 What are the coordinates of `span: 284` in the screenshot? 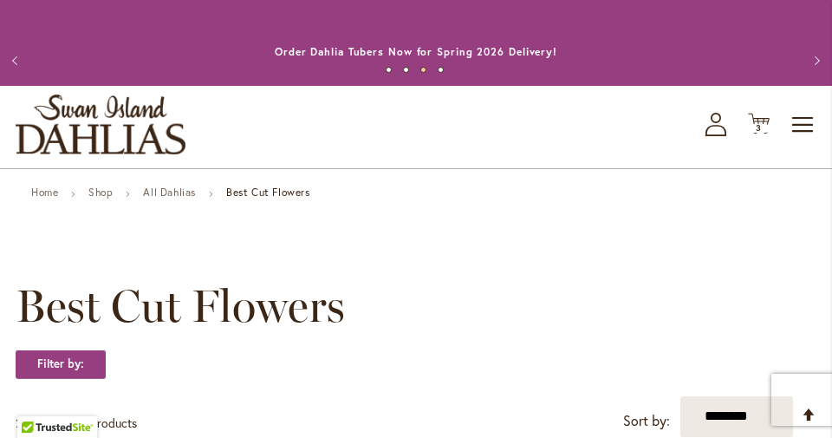 It's located at (80, 422).